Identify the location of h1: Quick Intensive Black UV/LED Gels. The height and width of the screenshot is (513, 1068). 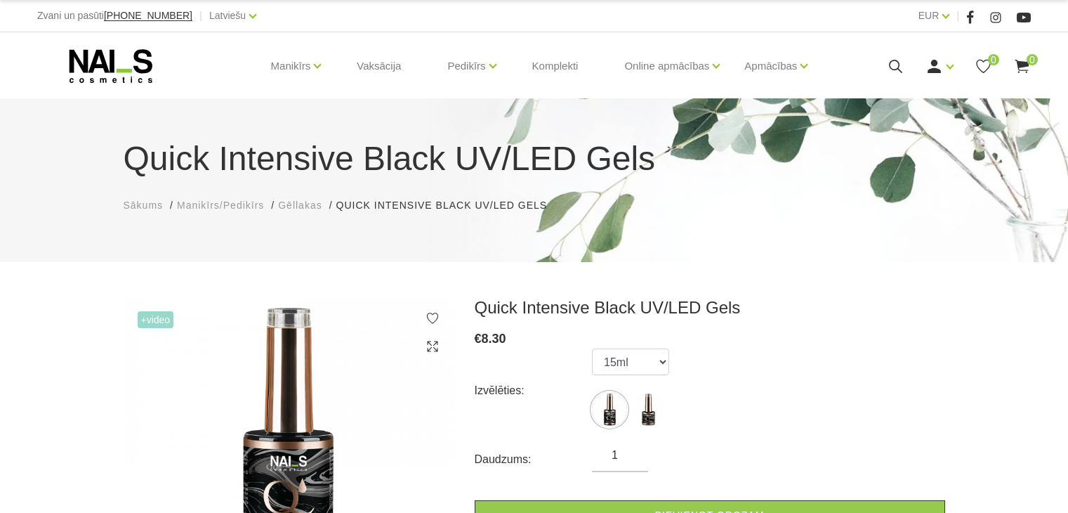
(535, 159).